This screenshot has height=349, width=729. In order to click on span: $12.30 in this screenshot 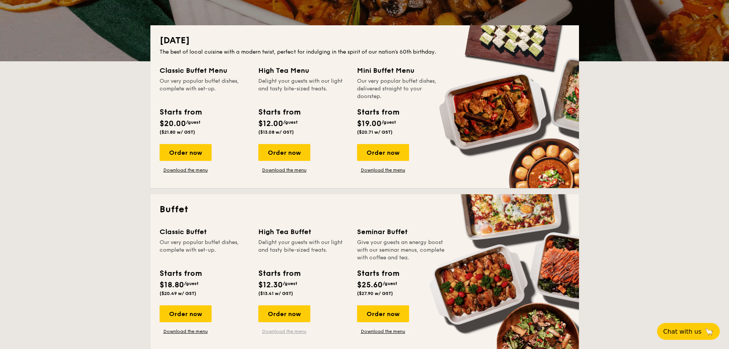, I will do `click(271, 285)`.